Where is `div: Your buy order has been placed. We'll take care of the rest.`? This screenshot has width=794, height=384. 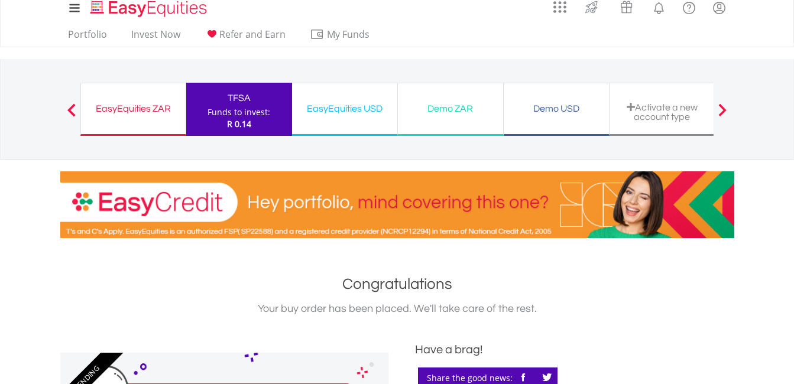 div: Your buy order has been placed. We'll take care of the rest. is located at coordinates (397, 309).